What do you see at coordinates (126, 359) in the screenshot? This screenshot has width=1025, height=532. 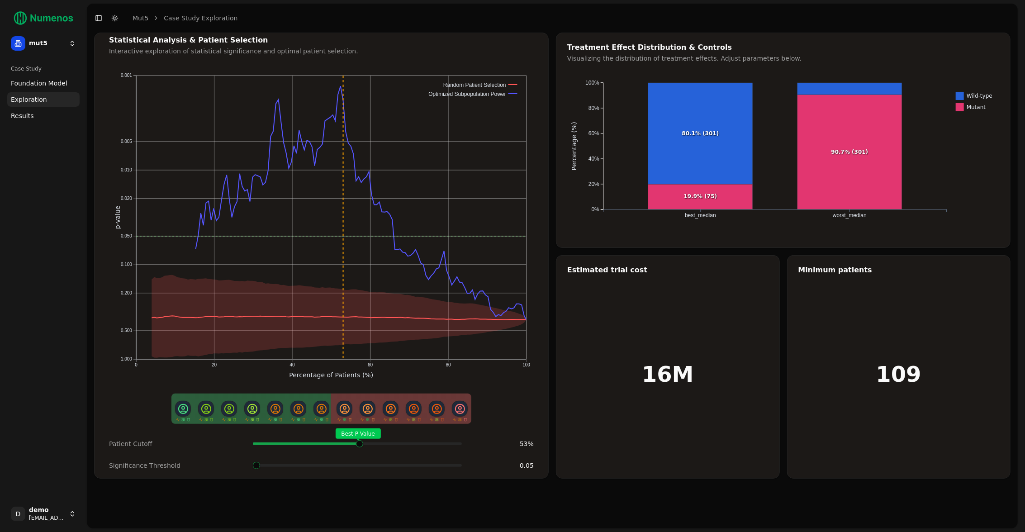 I see `text: 1.000` at bounding box center [126, 359].